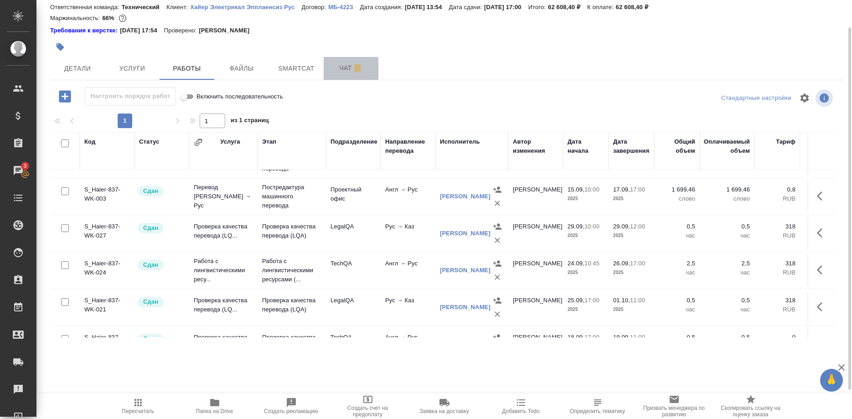 This screenshot has width=852, height=419. Describe the element at coordinates (198, 142) in the screenshot. I see `button: Сгруппировать` at that location.